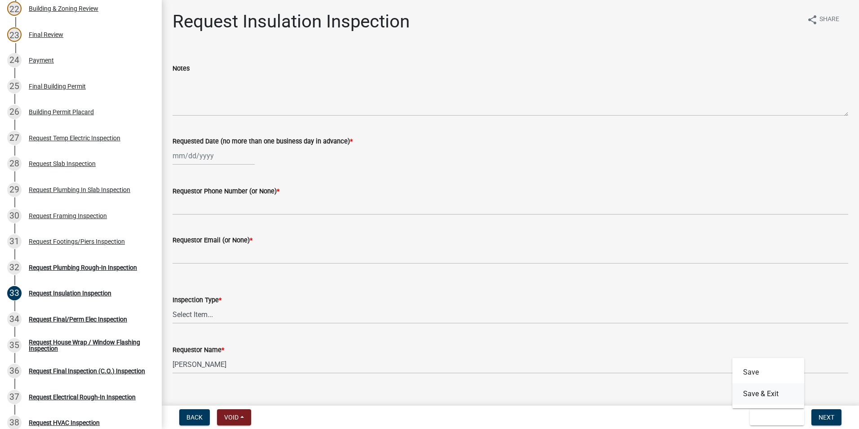  I want to click on div: Building & Zoning Review, so click(63, 9).